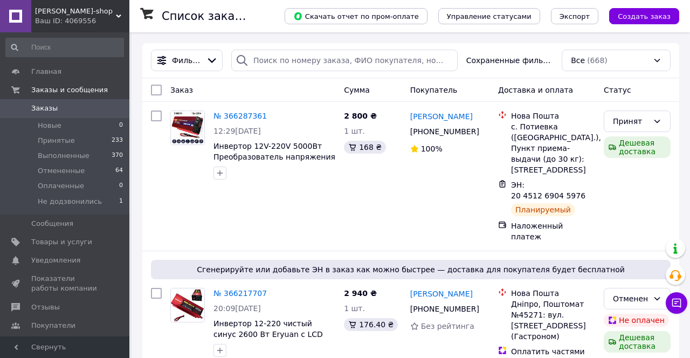 This screenshot has height=358, width=690. Describe the element at coordinates (240, 116) in the screenshot. I see `a: № 366287361` at that location.